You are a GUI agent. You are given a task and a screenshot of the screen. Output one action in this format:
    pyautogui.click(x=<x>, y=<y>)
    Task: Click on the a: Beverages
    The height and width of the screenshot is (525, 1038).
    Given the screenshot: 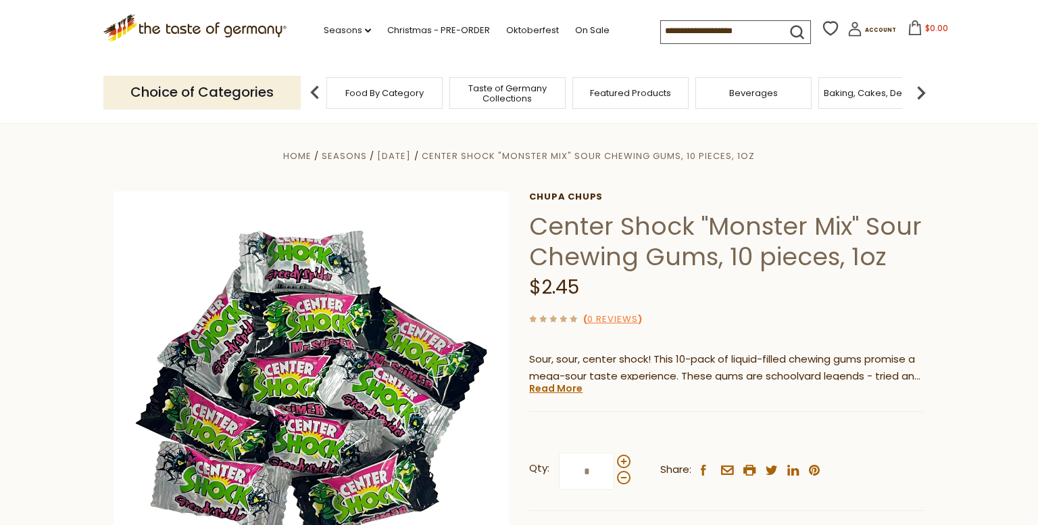 What is the action you would take?
    pyautogui.click(x=754, y=93)
    